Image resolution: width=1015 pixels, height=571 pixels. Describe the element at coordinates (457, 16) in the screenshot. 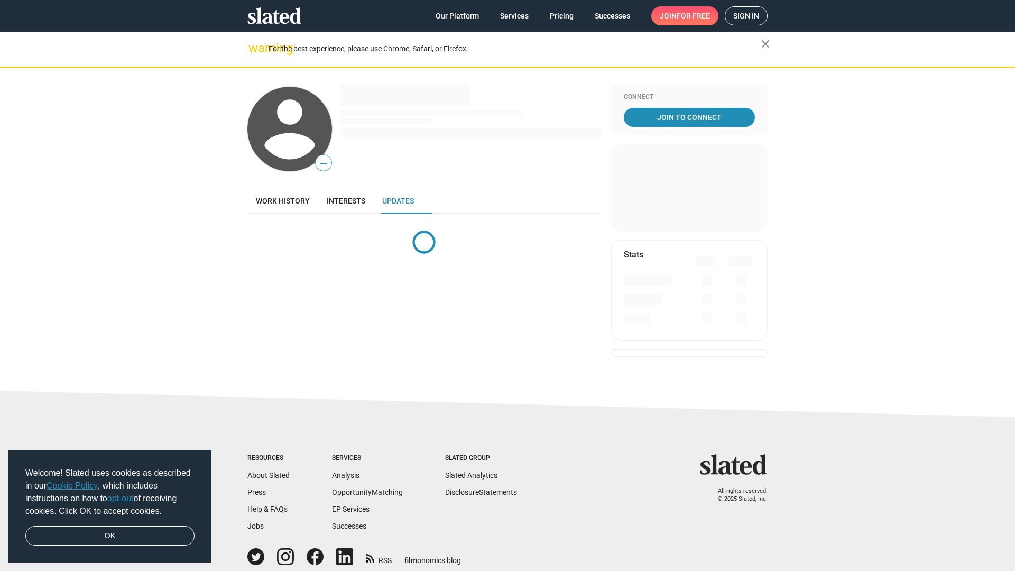

I see `span: Our Platform` at that location.